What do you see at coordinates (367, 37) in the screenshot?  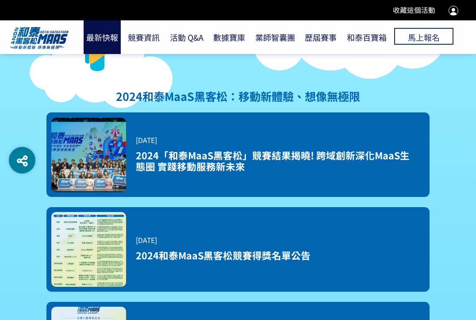 I see `span: 和泰百寶箱` at bounding box center [367, 37].